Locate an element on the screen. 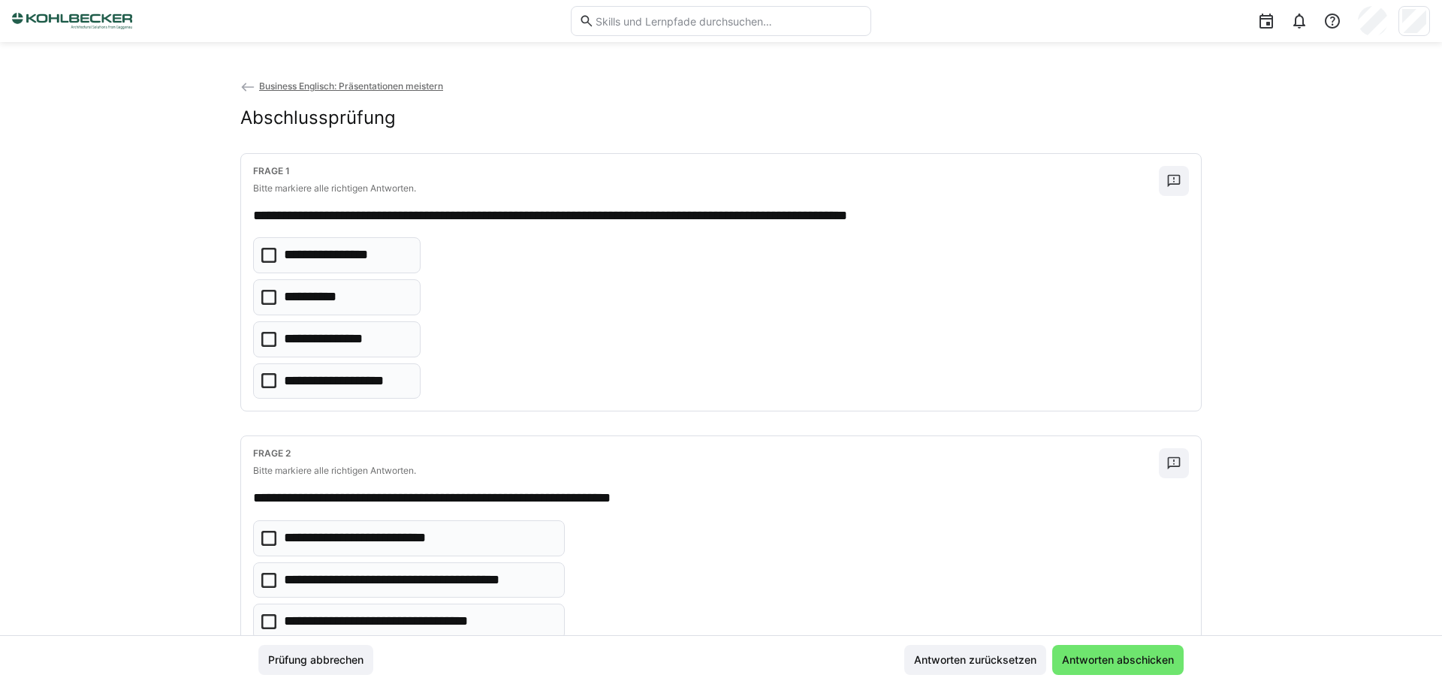  button: Antworten abschicken is located at coordinates (1118, 660).